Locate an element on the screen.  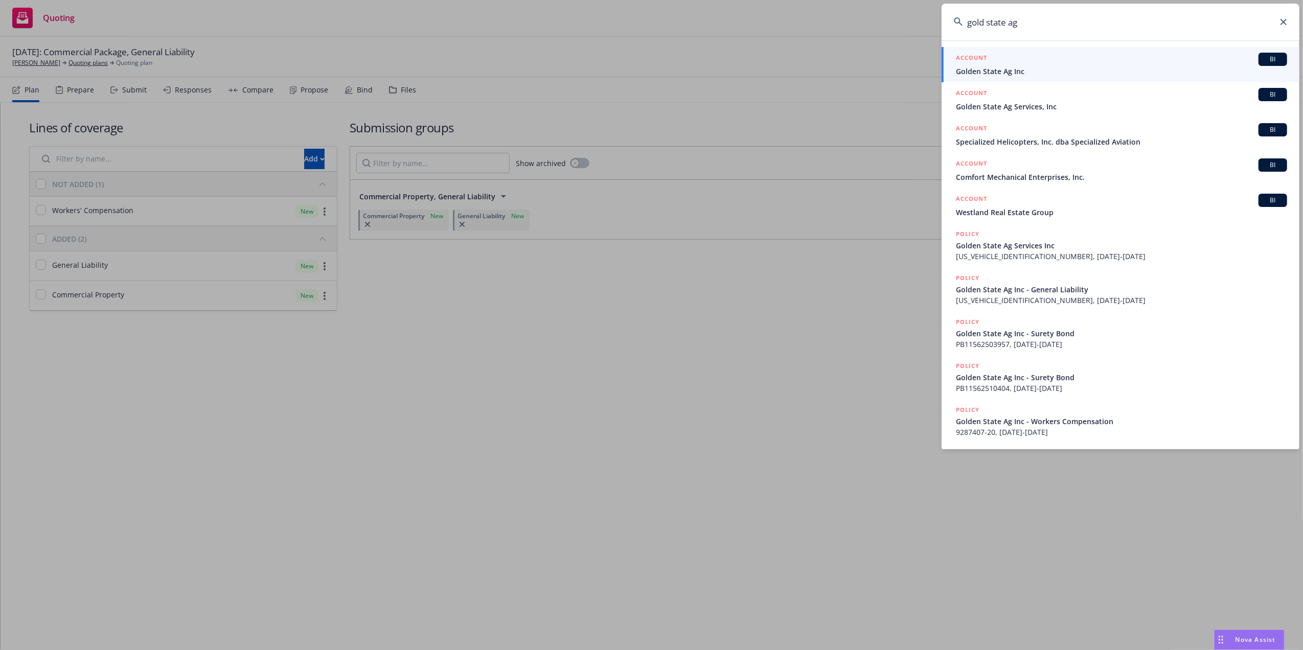
span: Golden State Ag Services Inc is located at coordinates (1122, 245).